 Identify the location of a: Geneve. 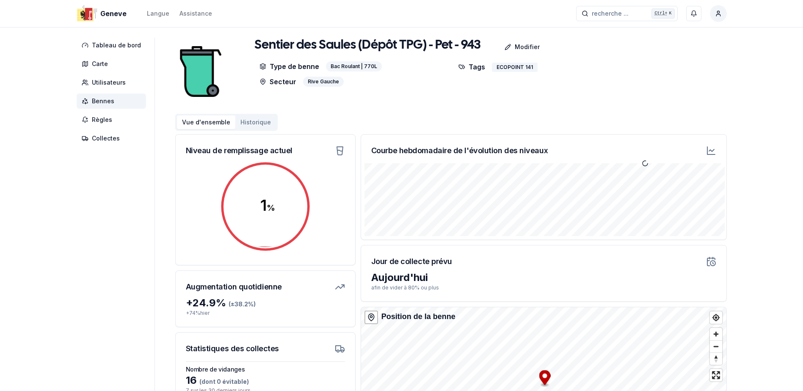
(103, 14).